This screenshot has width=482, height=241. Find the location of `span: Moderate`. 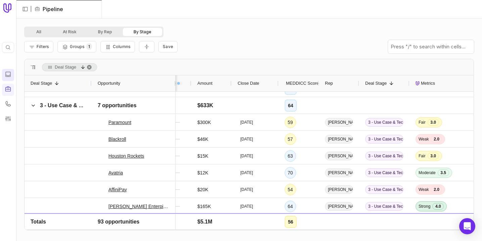

span: Moderate is located at coordinates (427, 173).